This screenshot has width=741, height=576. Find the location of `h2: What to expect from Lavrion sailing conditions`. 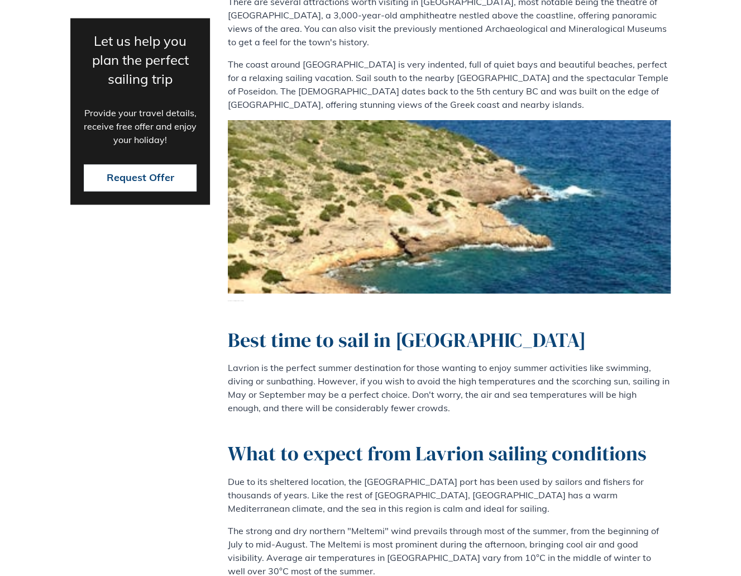

h2: What to expect from Lavrion sailing conditions is located at coordinates (449, 452).